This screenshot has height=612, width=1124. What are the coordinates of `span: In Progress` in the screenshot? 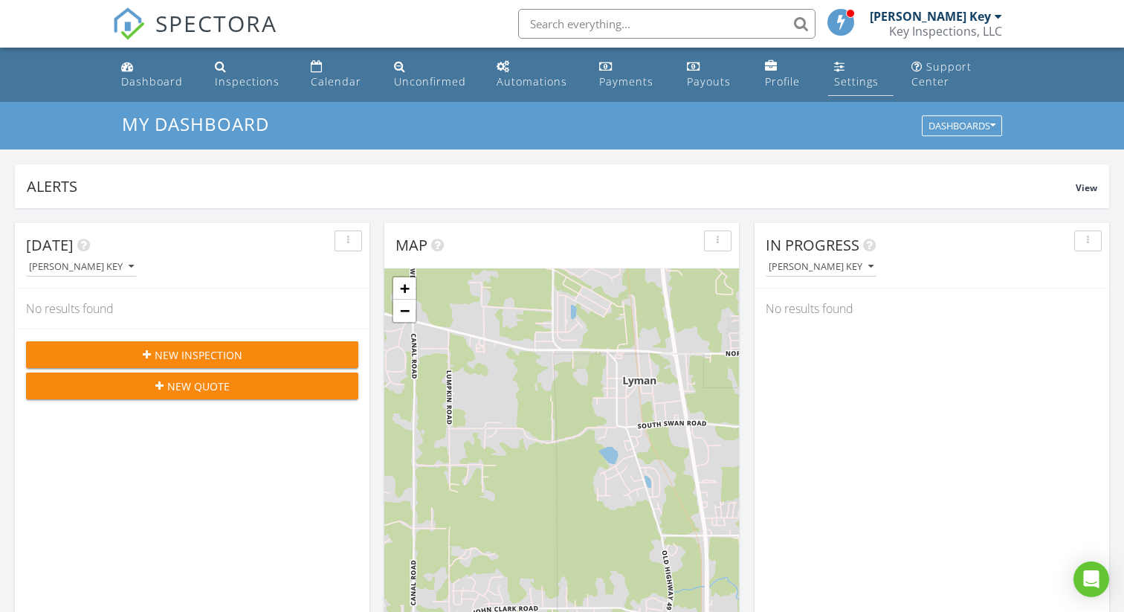 It's located at (812, 245).